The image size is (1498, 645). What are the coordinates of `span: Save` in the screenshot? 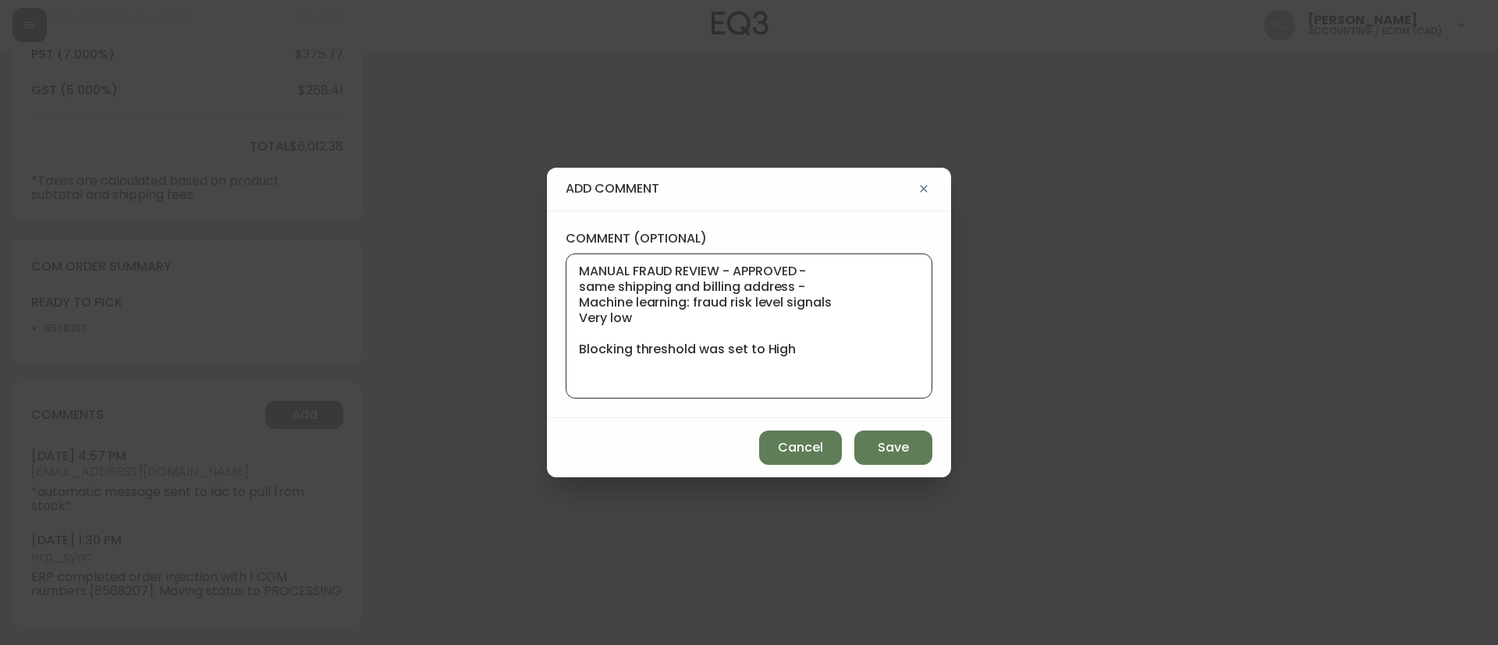 It's located at (893, 448).